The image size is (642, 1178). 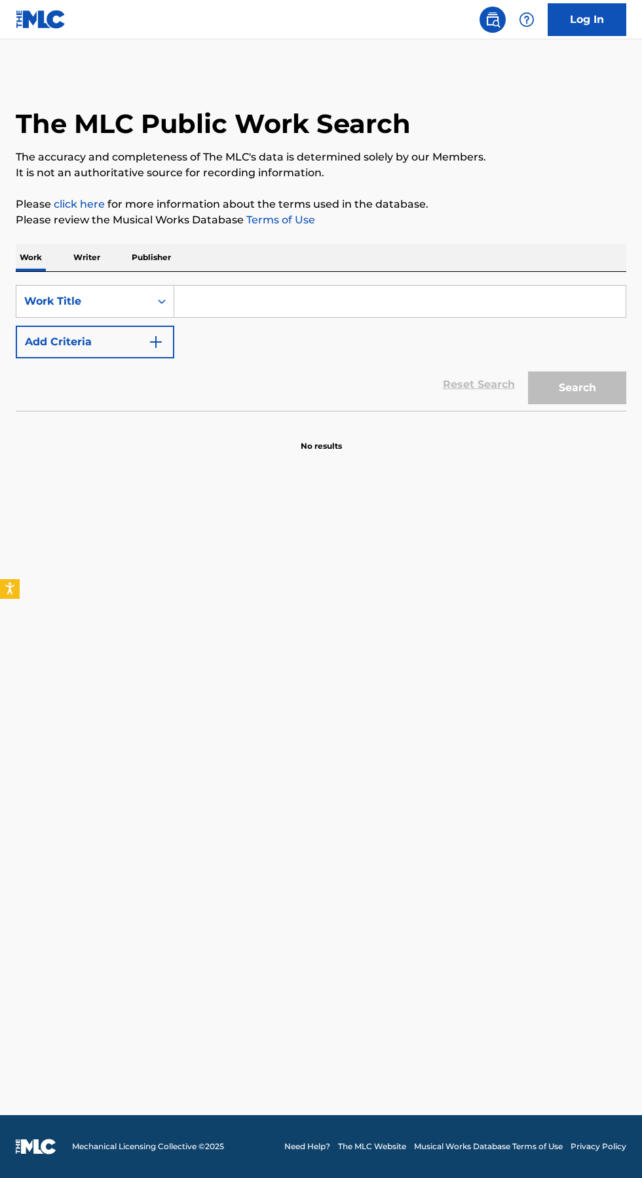 What do you see at coordinates (41, 19) in the screenshot?
I see `img: MLC Logo` at bounding box center [41, 19].